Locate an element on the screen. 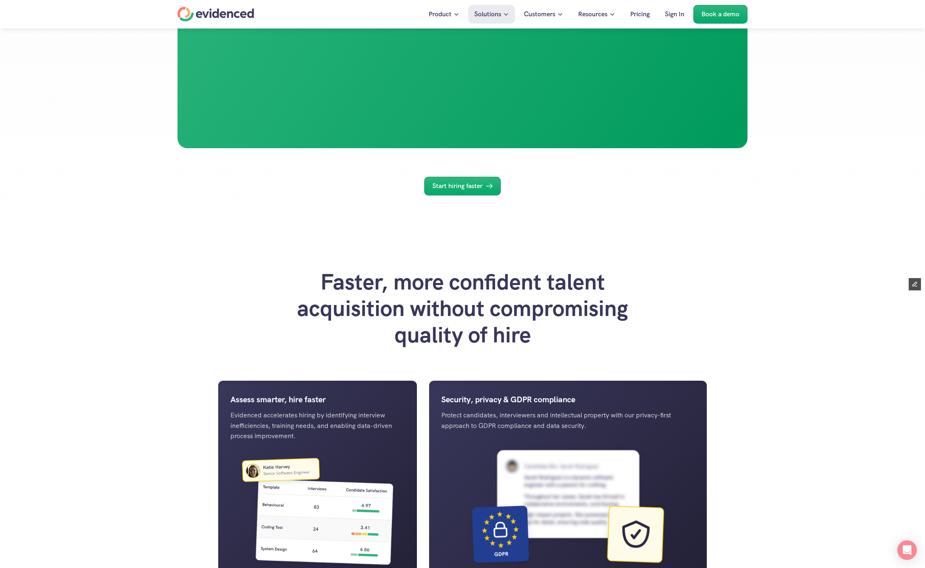 This screenshot has width=925, height=568. p: Pricing is located at coordinates (640, 14).